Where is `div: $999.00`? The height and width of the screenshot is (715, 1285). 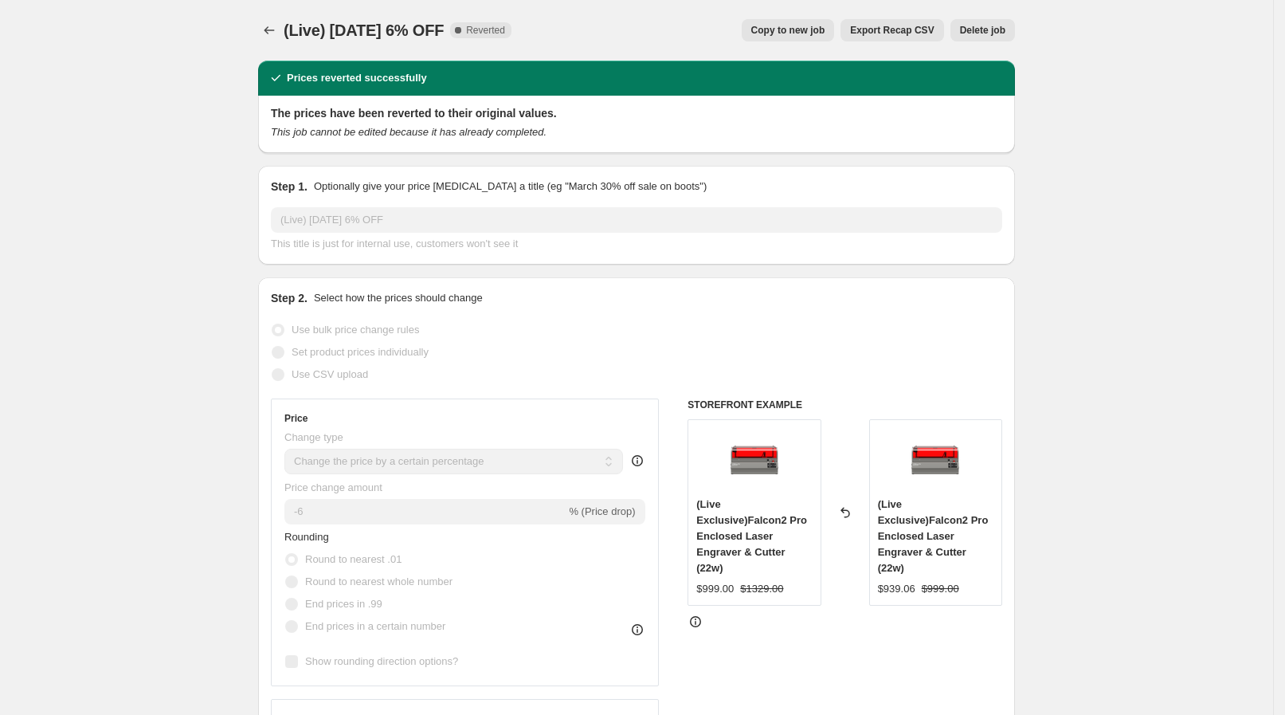 div: $999.00 is located at coordinates (715, 589).